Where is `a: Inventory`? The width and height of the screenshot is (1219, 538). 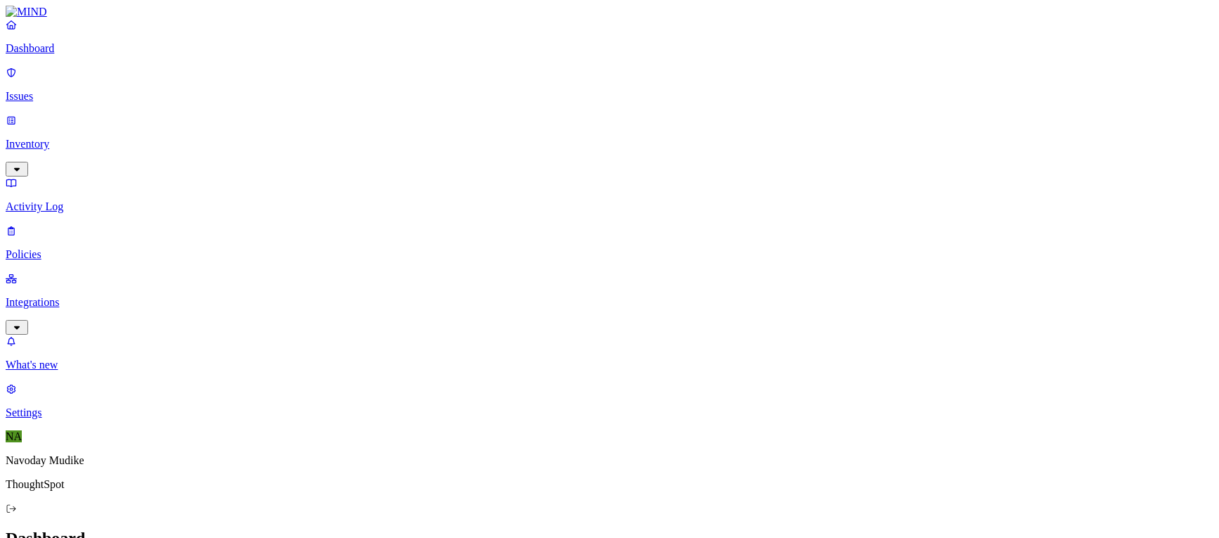 a: Inventory is located at coordinates (610, 144).